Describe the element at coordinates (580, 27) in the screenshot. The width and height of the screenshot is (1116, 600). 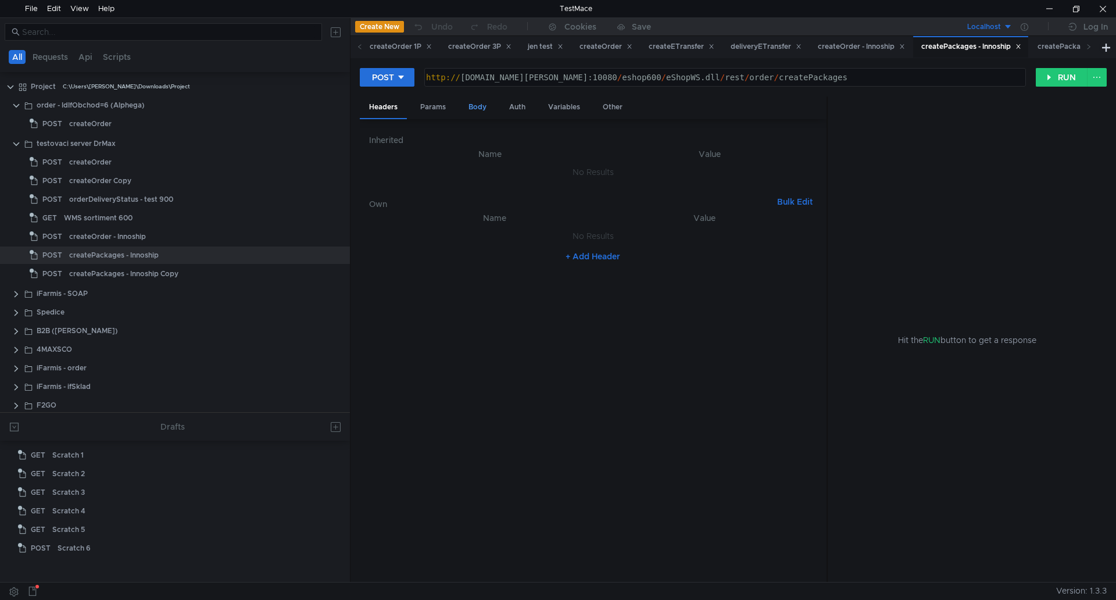
I see `div: Cookies` at that location.